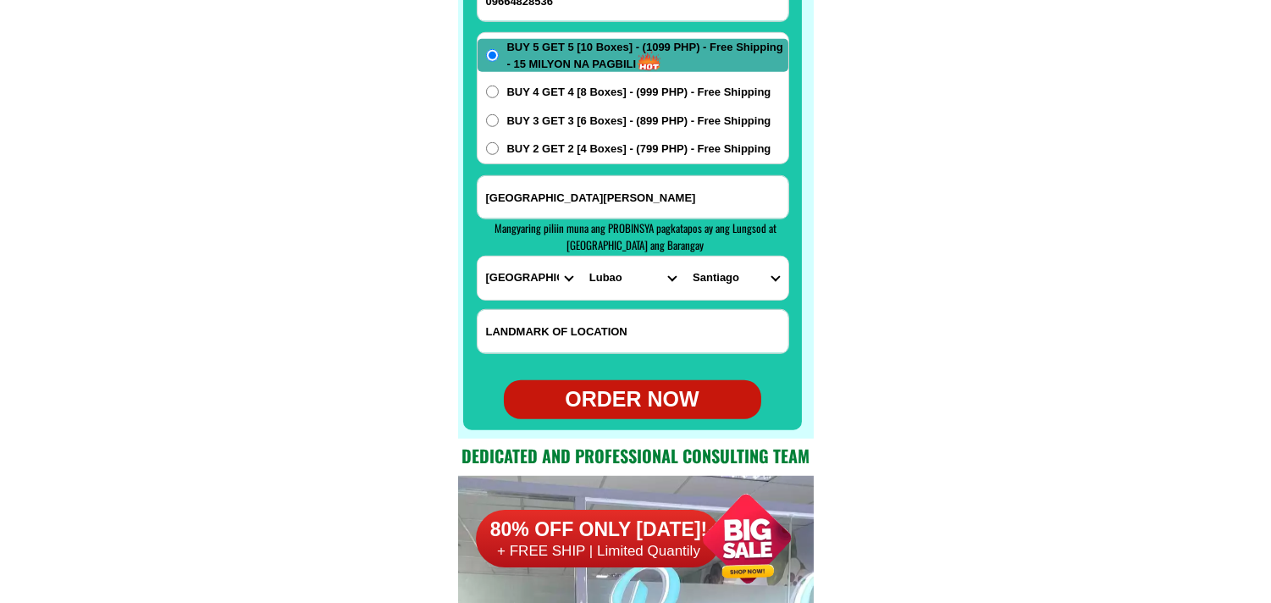  I want to click on input: BUY 5 GET 5 [10 Boxes] - (1099 PHP) - Free Shipping - 15 MILYON NA PAGBILI, so click(492, 55).